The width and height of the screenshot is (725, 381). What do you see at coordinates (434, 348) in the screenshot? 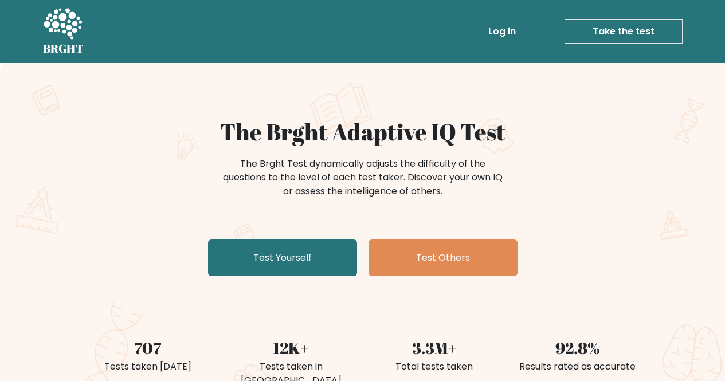
I see `div: 3.3M+` at bounding box center [434, 348].